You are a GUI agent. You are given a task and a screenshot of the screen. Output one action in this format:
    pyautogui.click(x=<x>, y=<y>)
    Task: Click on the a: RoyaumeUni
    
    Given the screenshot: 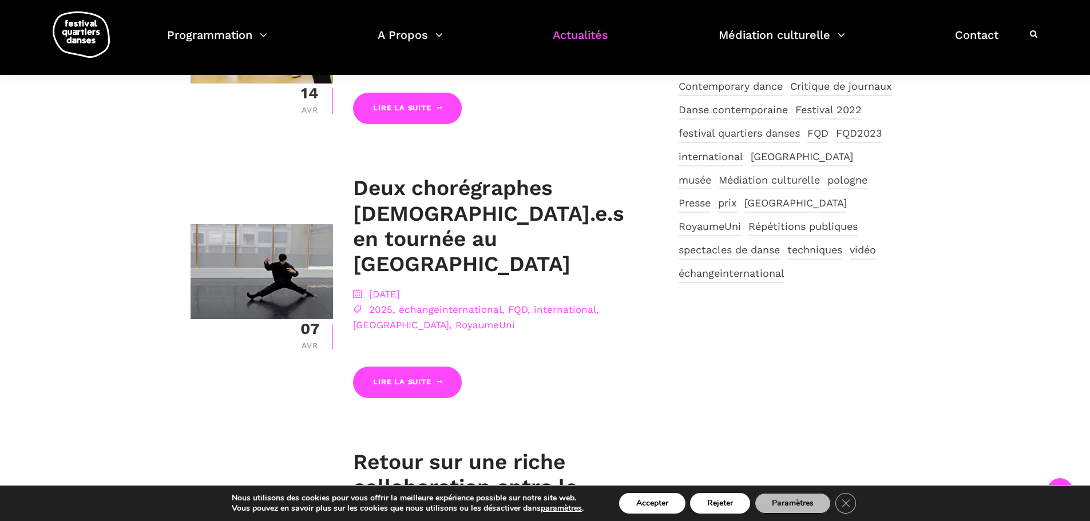 What is the action you would take?
    pyautogui.click(x=485, y=325)
    